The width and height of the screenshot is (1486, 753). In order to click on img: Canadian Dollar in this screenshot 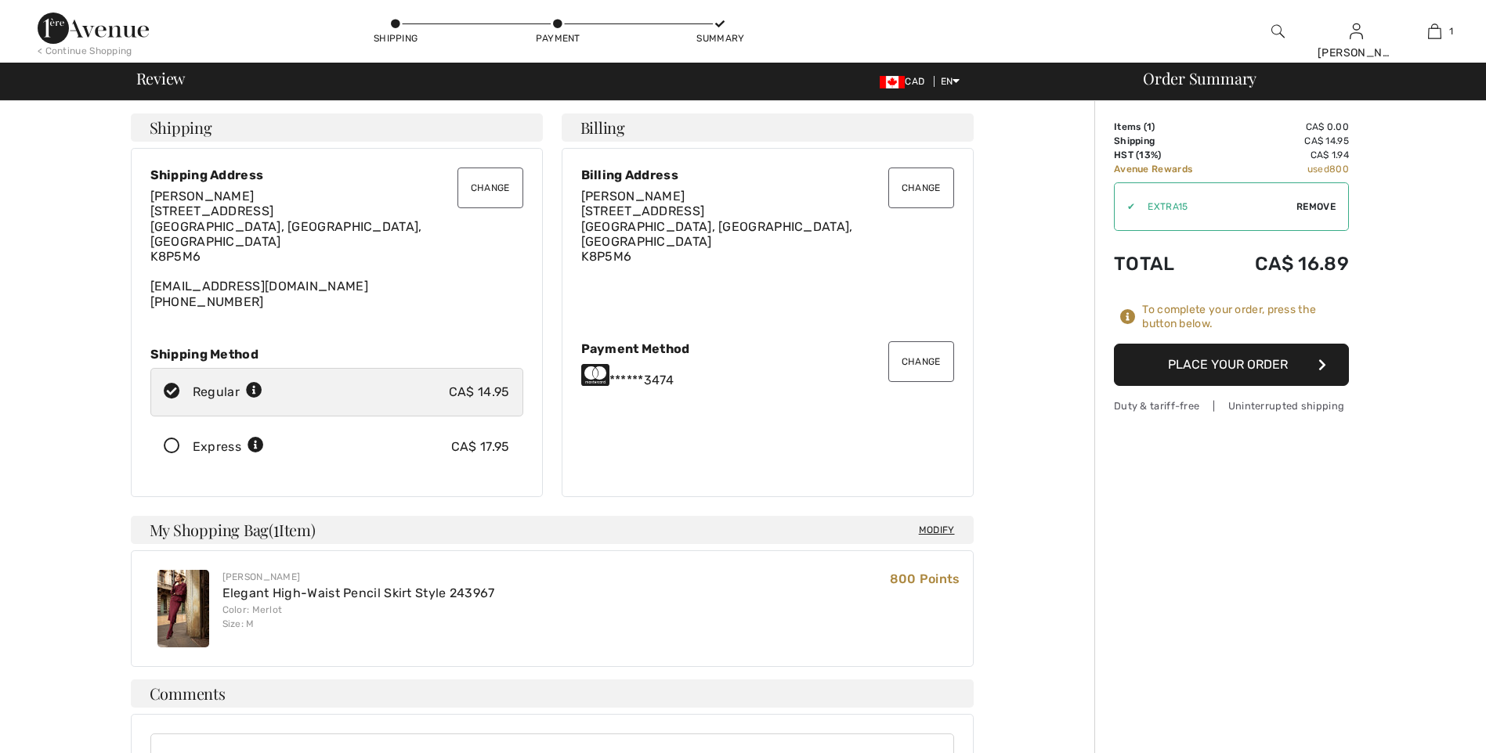, I will do `click(892, 82)`.